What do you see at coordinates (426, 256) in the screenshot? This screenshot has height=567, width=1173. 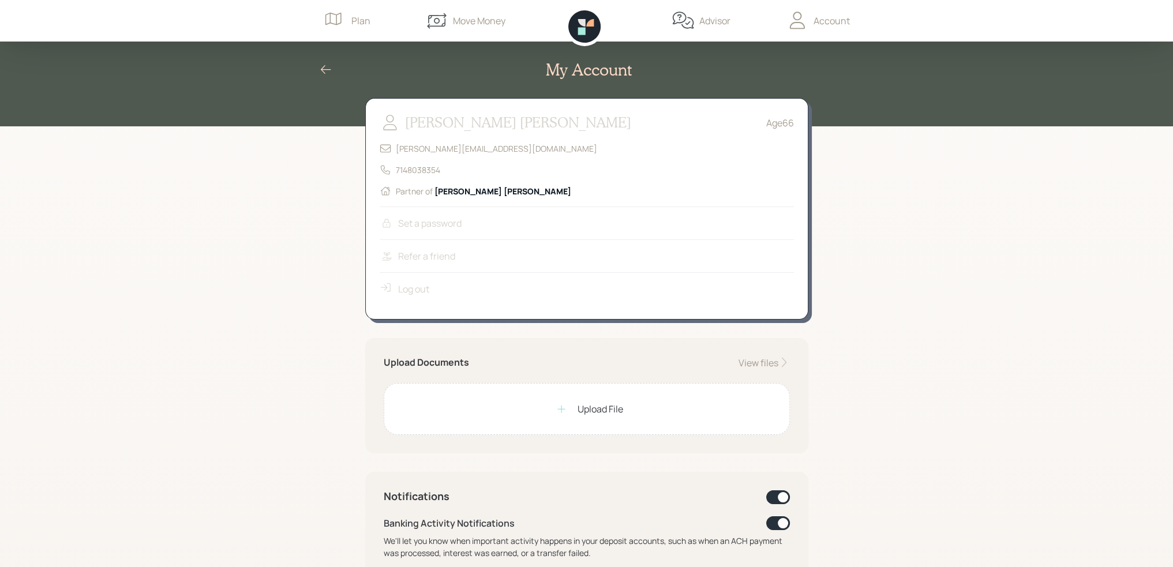 I see `div: Refer a friend` at bounding box center [426, 256].